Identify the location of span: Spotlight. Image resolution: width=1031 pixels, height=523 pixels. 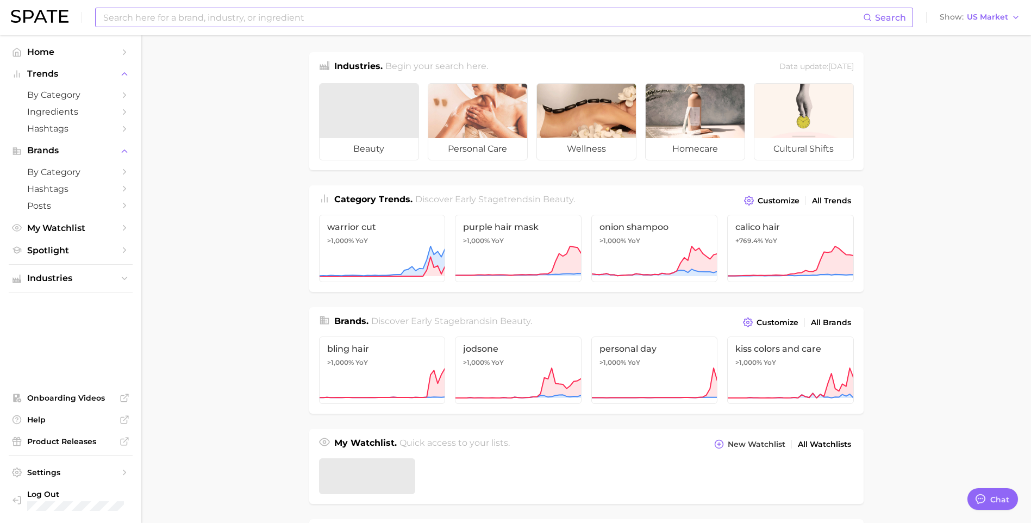
(71, 250).